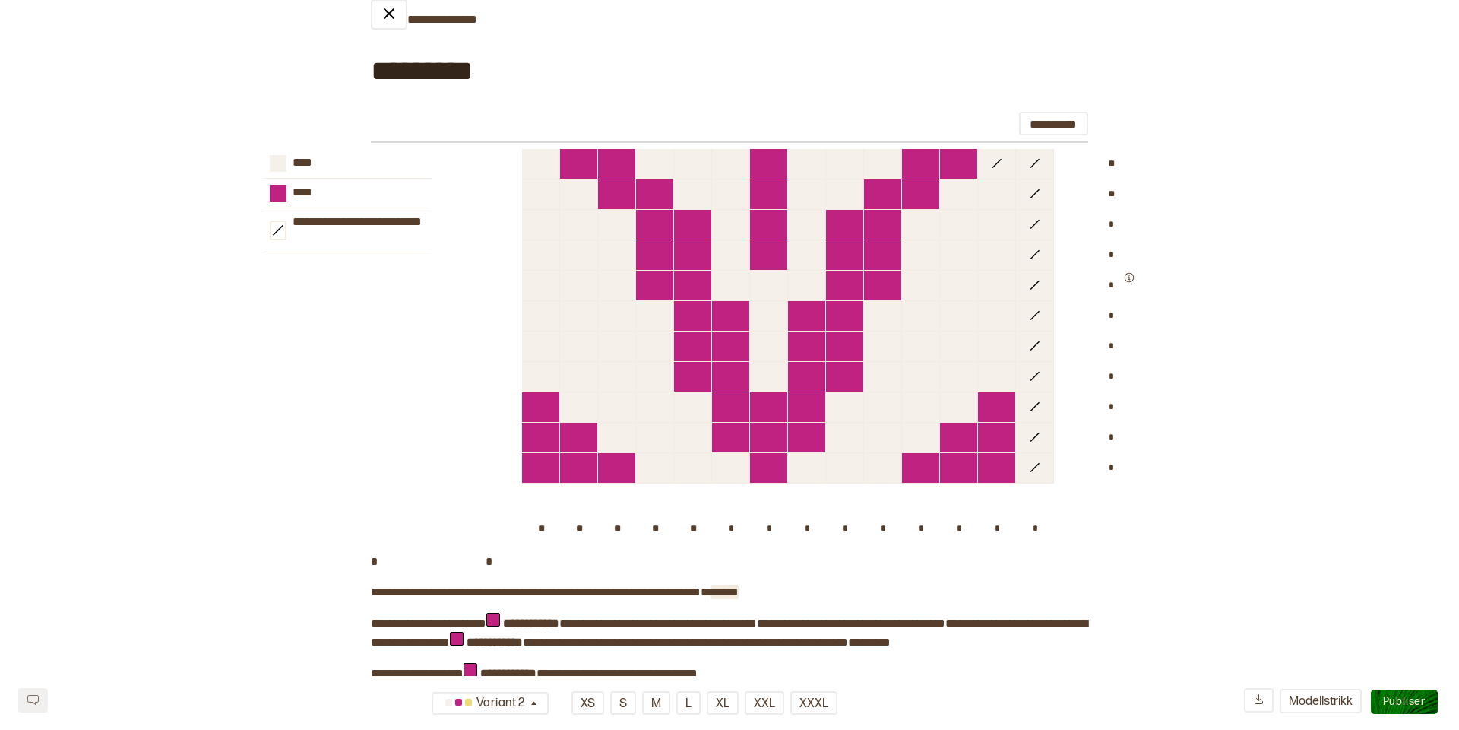  Describe the element at coordinates (588, 702) in the screenshot. I see `button: XS` at that location.